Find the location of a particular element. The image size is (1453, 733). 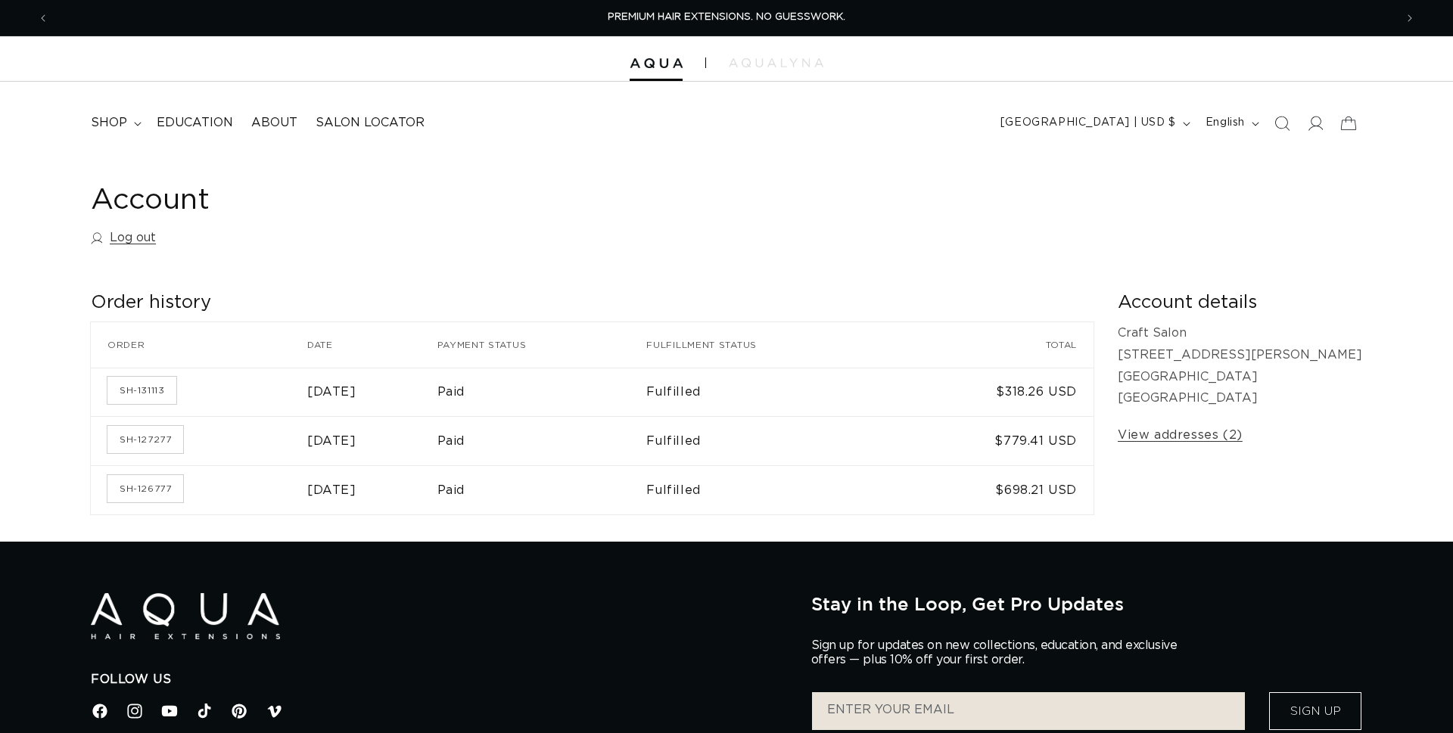

th: Total is located at coordinates (995, 345).